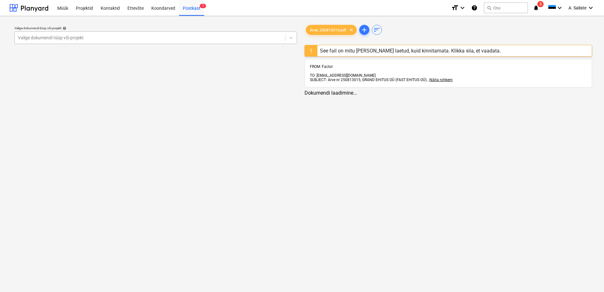  What do you see at coordinates (588, 277) in the screenshot?
I see `div: Chat Widget` at bounding box center [588, 277].